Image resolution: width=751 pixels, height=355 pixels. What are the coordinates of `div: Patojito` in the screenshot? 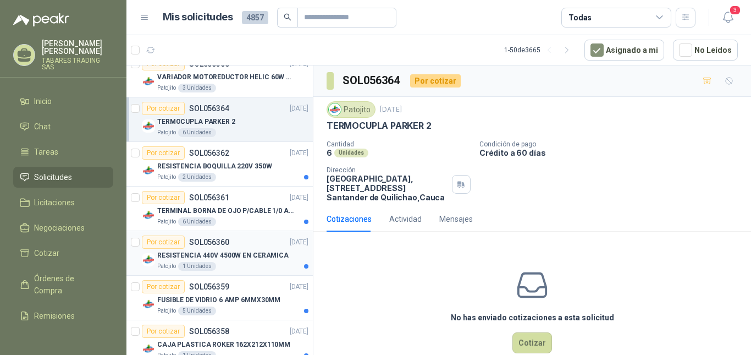 It's located at (351, 109).